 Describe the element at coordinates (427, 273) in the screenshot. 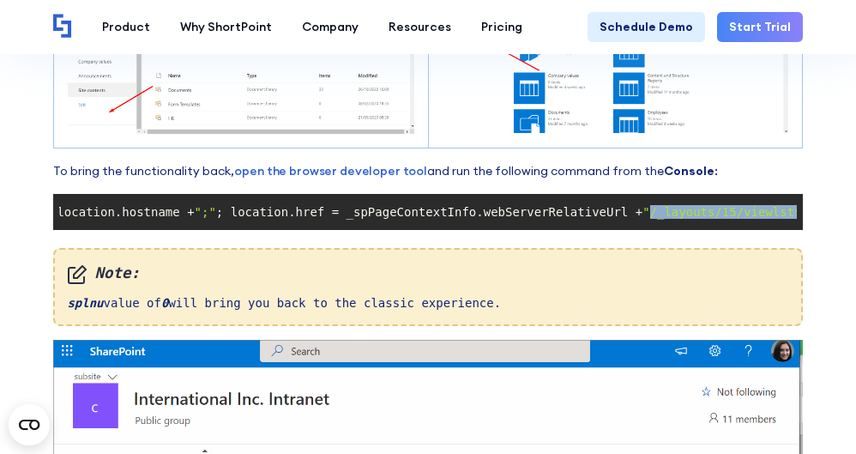

I see `em: Note:` at that location.